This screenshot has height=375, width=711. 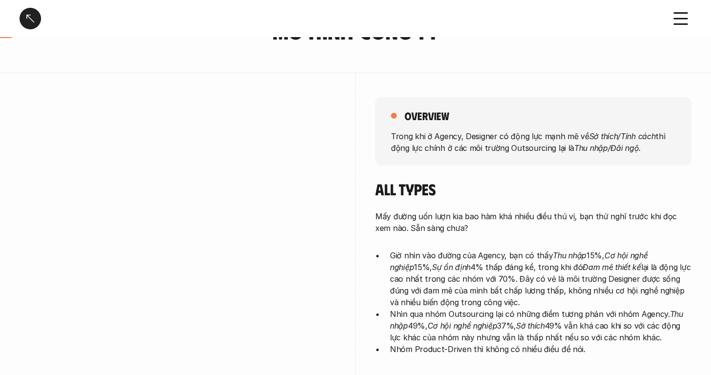 I want to click on em: Sở thích/Tính cách, so click(x=622, y=136).